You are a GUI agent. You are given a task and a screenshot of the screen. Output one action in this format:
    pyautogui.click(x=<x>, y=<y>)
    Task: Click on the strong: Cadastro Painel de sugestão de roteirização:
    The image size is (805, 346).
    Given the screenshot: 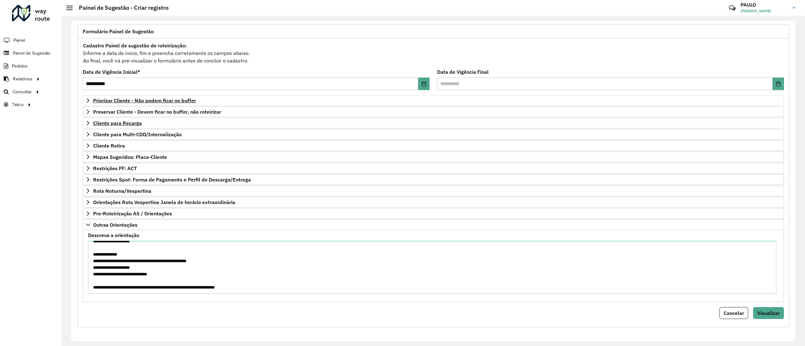 What is the action you would take?
    pyautogui.click(x=135, y=46)
    